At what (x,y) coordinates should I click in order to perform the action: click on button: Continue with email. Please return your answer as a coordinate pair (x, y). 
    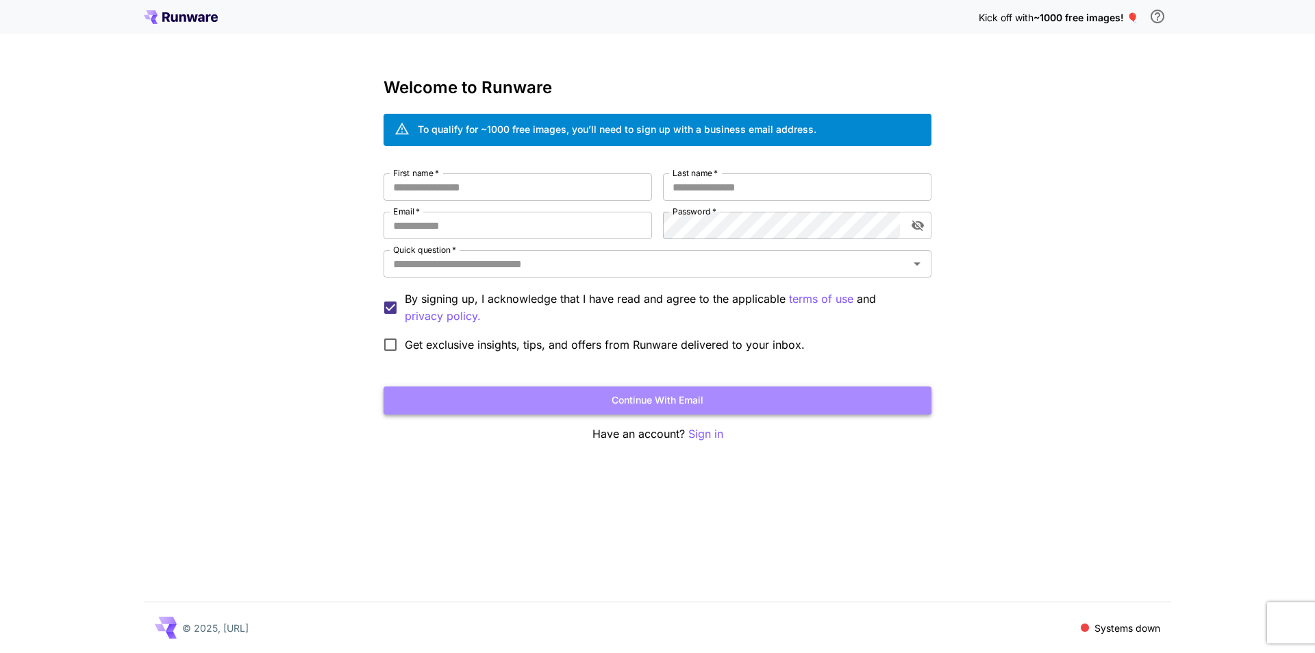
    Looking at the image, I should click on (657, 400).